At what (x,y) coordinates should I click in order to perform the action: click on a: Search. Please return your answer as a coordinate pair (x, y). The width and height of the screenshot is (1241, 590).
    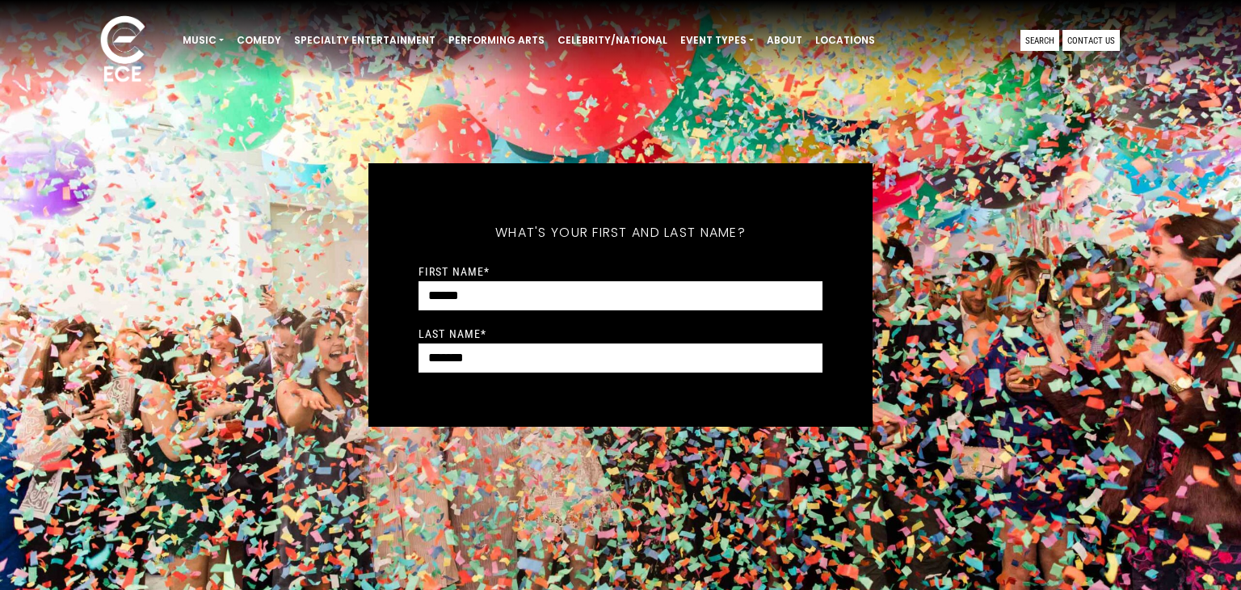
    Looking at the image, I should click on (1040, 40).